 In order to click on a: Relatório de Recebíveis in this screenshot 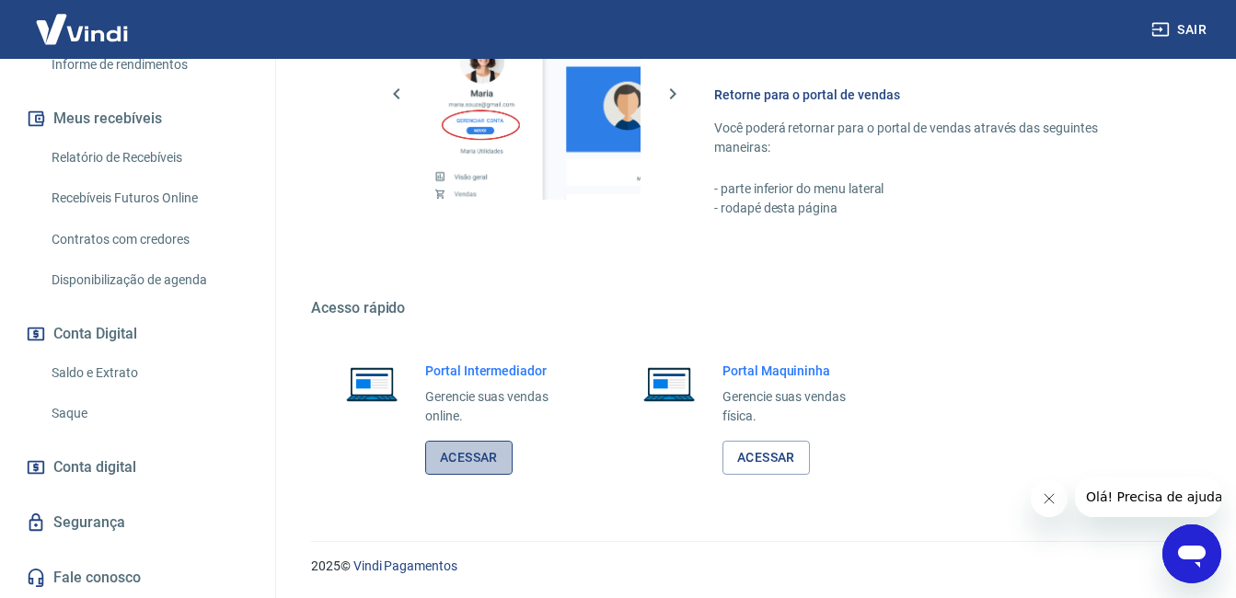, I will do `click(148, 157)`.